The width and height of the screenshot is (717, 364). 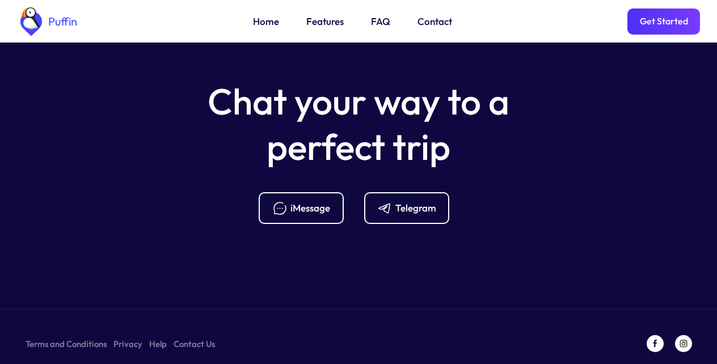 I want to click on a: Features, so click(x=325, y=22).